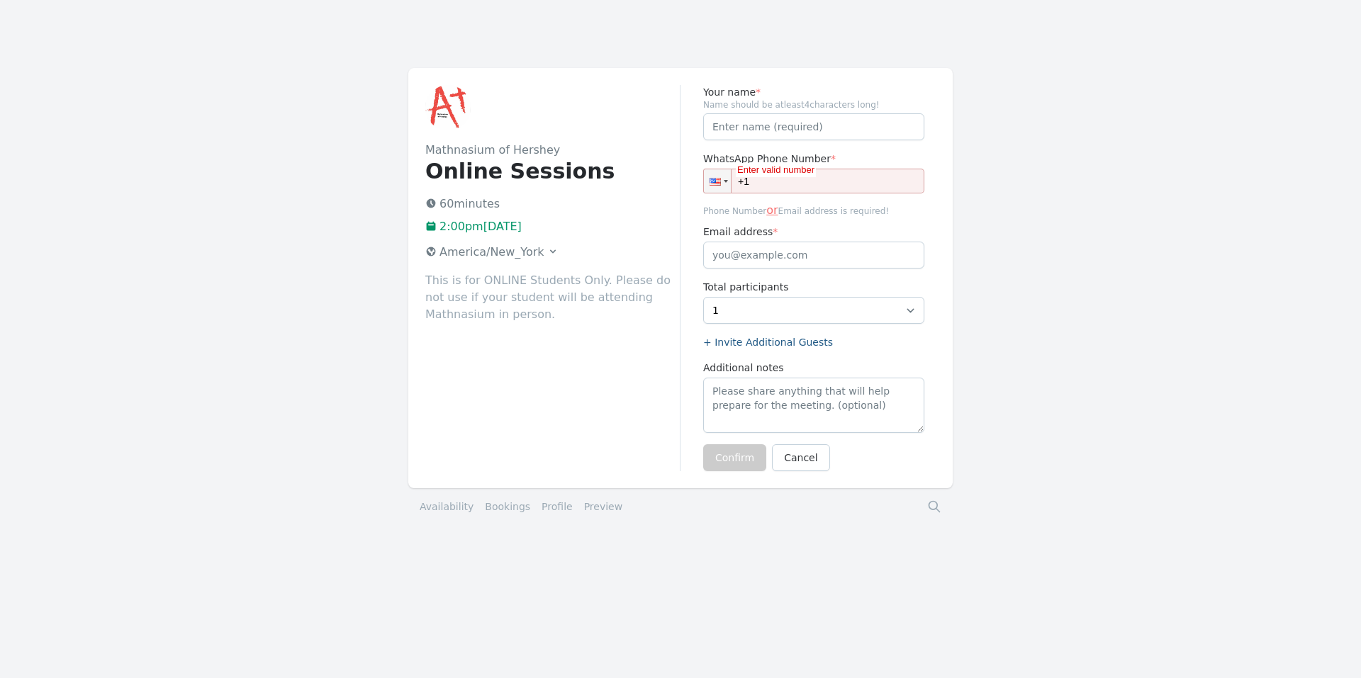 The image size is (1361, 678). What do you see at coordinates (603, 507) in the screenshot?
I see `a: Preview` at bounding box center [603, 507].